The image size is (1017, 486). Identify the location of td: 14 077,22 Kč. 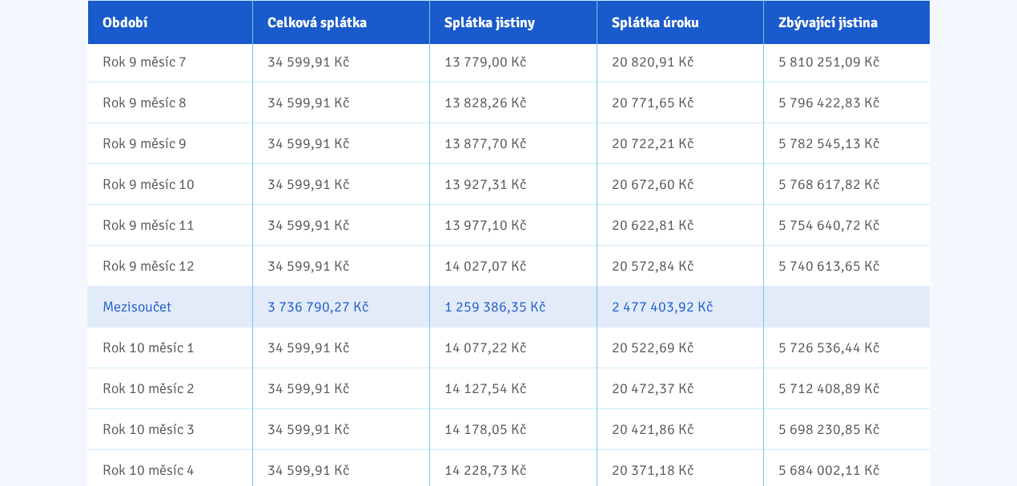
(513, 347).